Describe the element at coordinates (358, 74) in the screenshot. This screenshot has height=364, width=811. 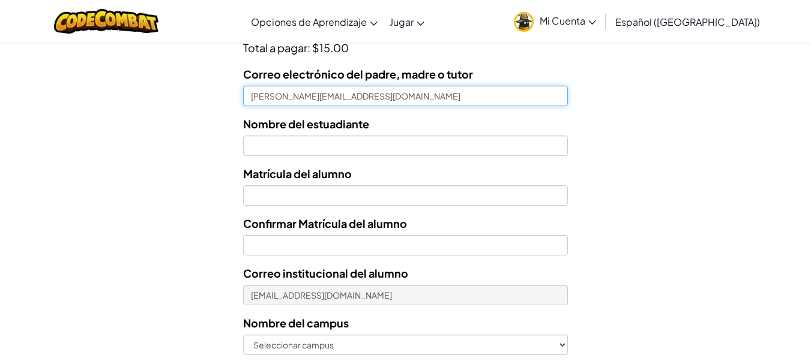
I see `label: Correo electrónico del padre, madre o tutor` at that location.